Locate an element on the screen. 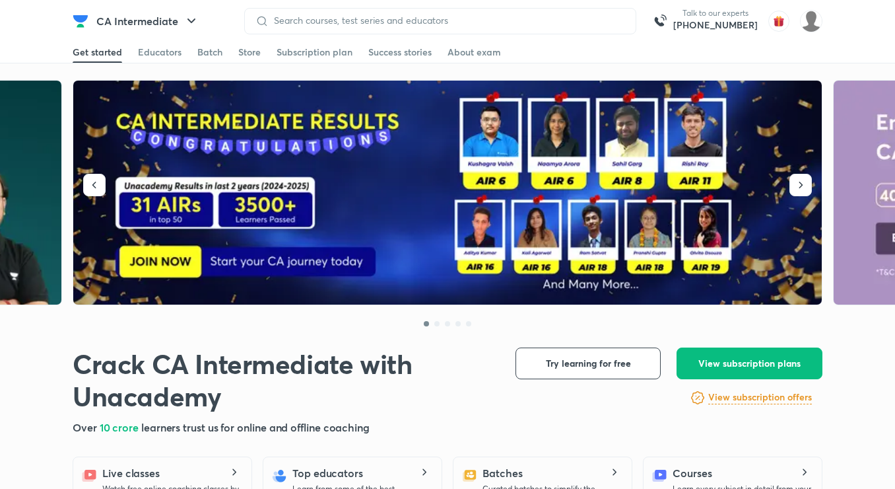 This screenshot has width=895, height=489. a: Batch is located at coordinates (210, 52).